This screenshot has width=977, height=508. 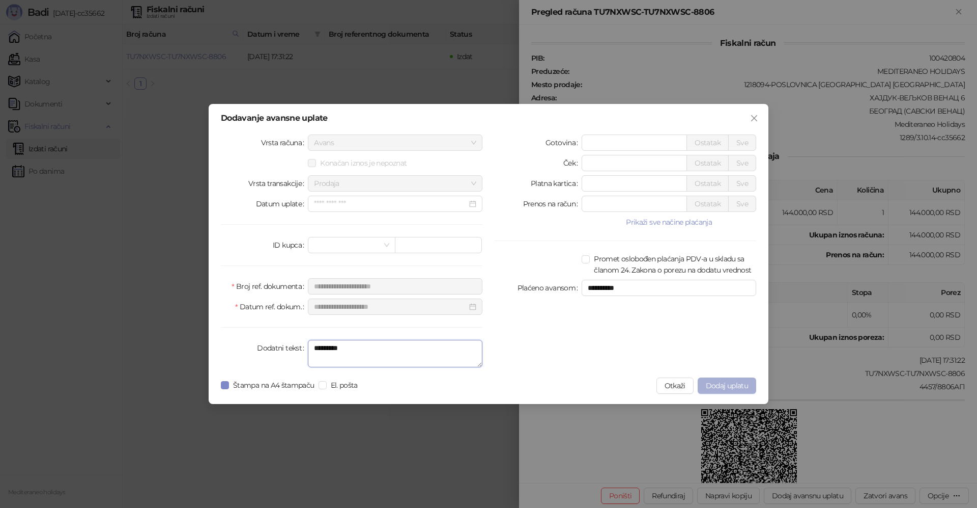 What do you see at coordinates (344, 385) in the screenshot?
I see `span: El. pošta` at bounding box center [344, 385].